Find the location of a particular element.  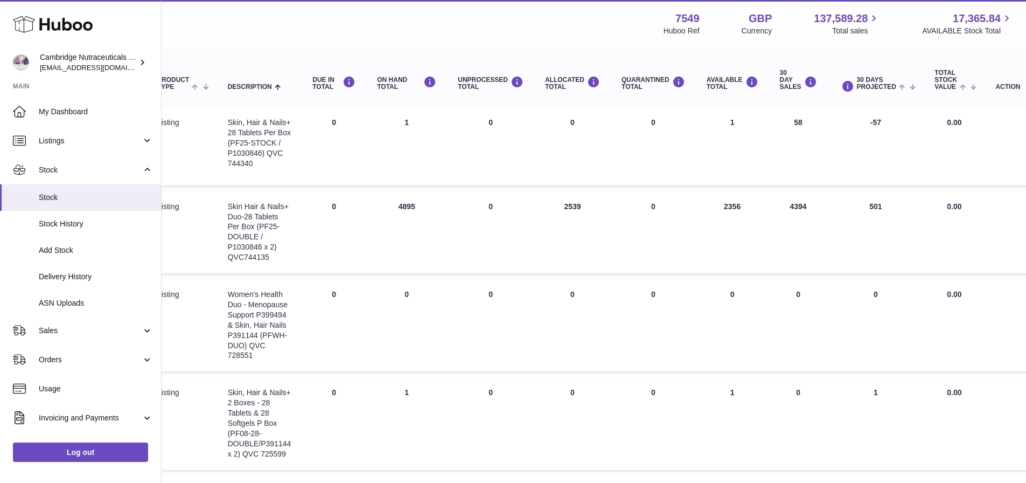

td: 58 is located at coordinates (798, 146).